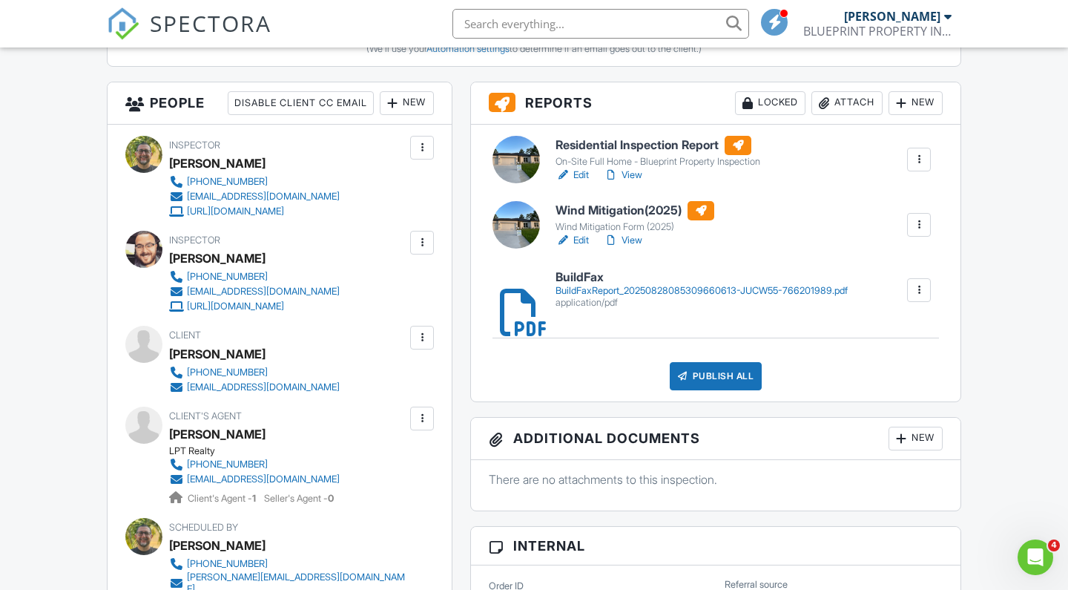 This screenshot has width=1068, height=590. What do you see at coordinates (203, 527) in the screenshot?
I see `span: Scheduled By` at bounding box center [203, 527].